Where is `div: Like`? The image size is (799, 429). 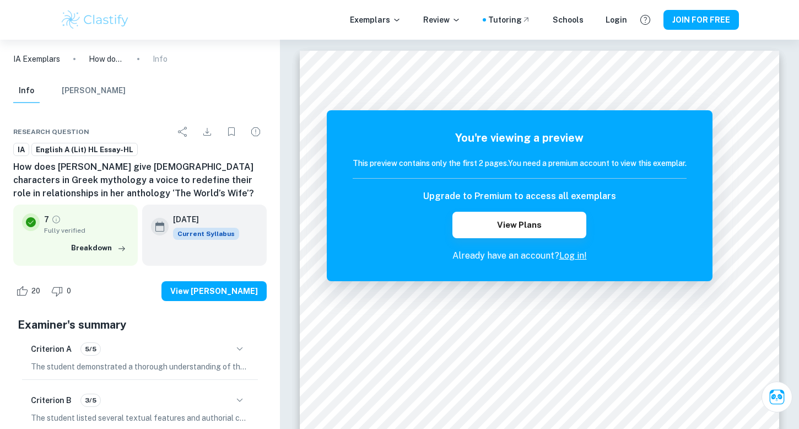
div: Like is located at coordinates (30, 291).